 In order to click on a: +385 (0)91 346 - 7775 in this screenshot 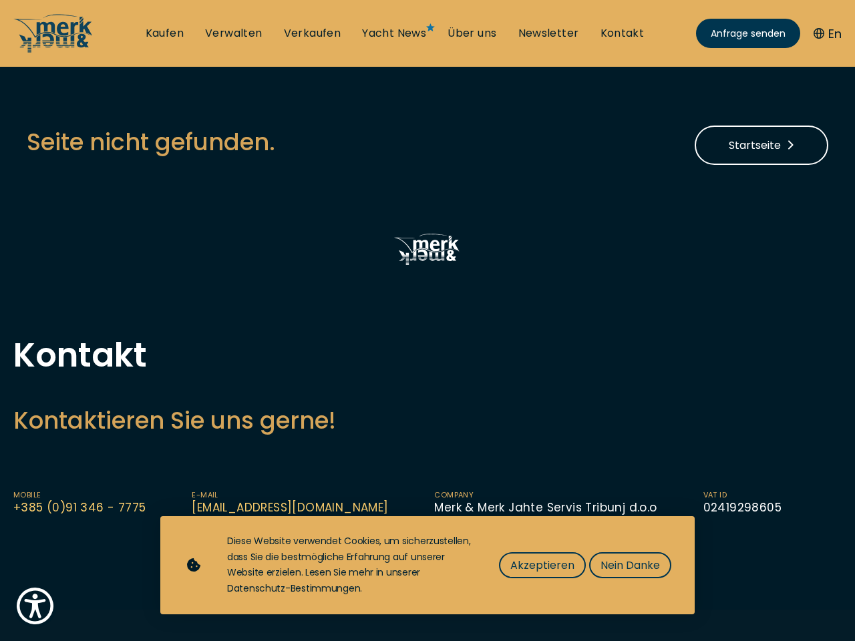, I will do `click(79, 508)`.